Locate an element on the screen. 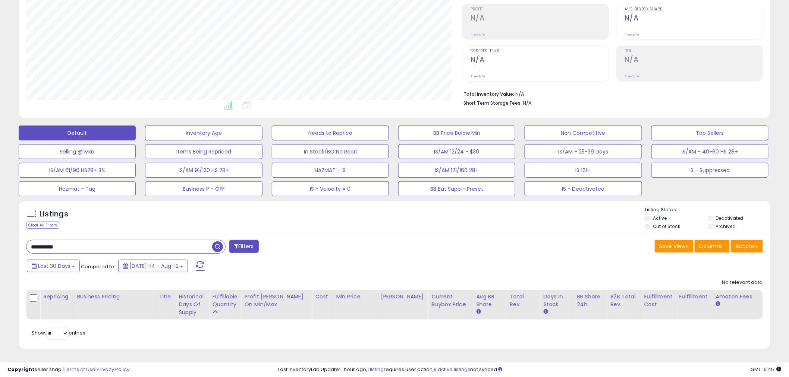 The image size is (789, 377). div: Title is located at coordinates (165, 297).